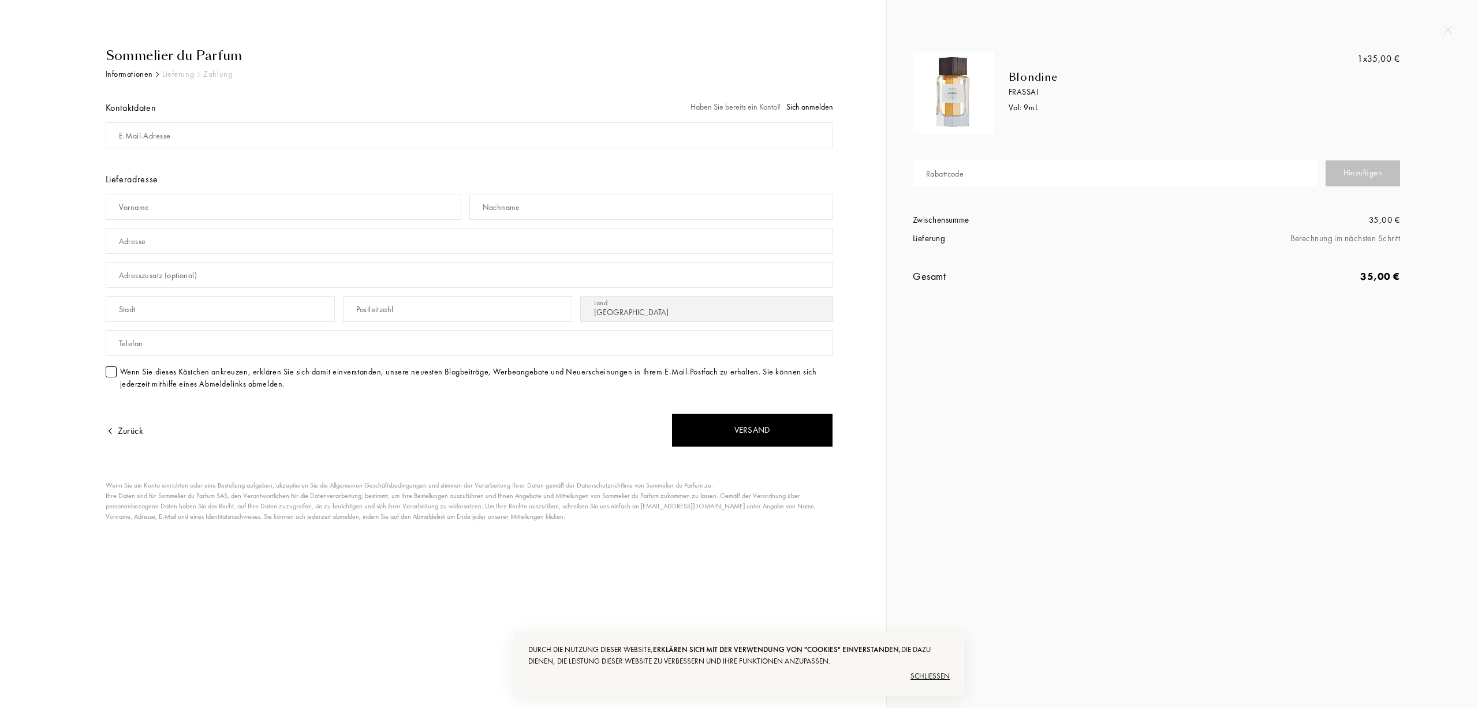  I want to click on div: Zurück, so click(125, 431).